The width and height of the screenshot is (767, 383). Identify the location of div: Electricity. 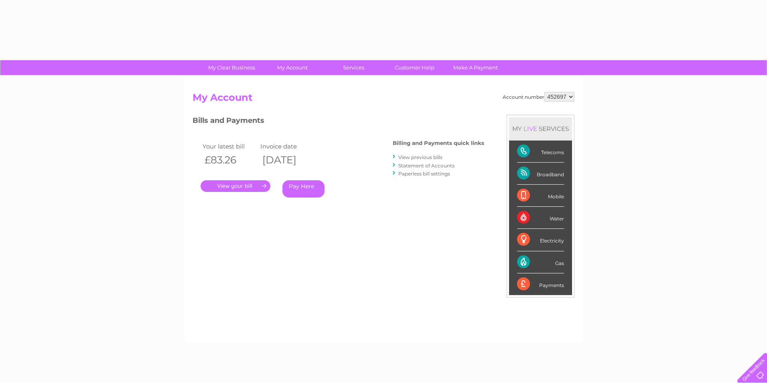
(541, 240).